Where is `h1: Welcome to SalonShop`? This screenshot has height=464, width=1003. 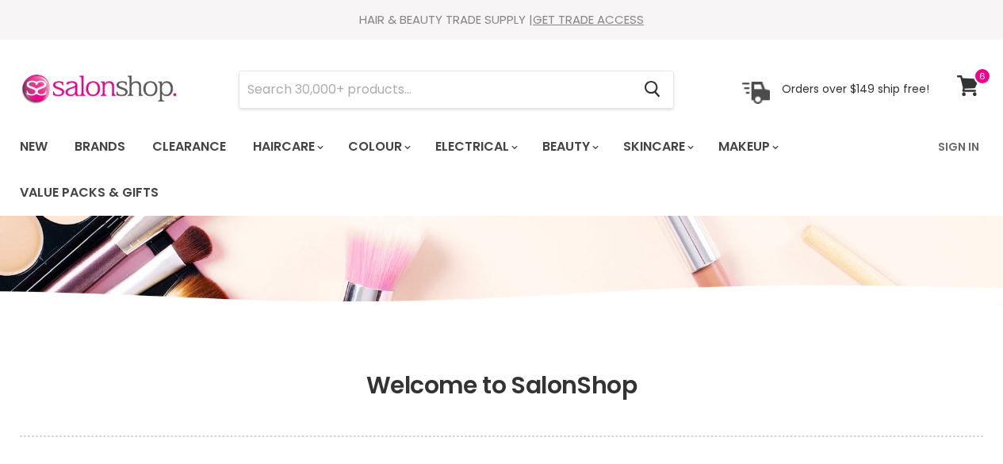
h1: Welcome to SalonShop is located at coordinates (501, 385).